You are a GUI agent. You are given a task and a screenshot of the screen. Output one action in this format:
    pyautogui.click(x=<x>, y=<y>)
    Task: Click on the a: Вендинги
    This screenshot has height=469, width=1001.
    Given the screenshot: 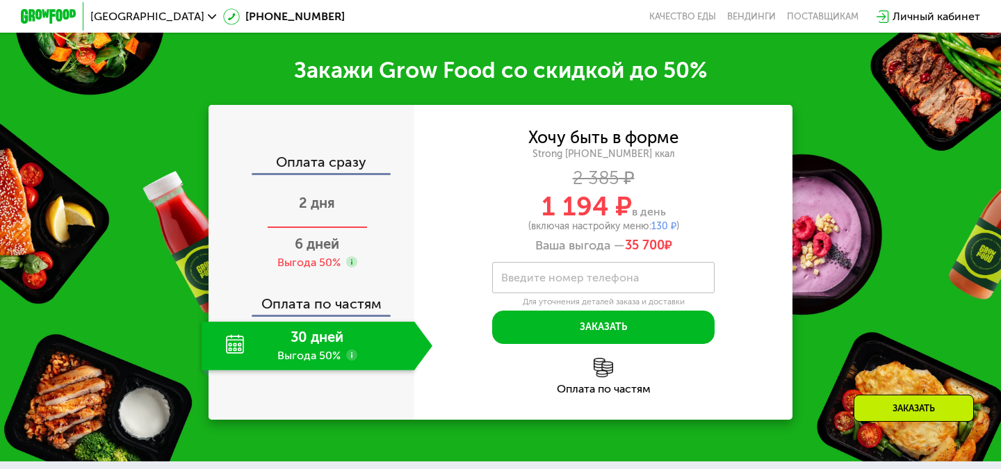 What is the action you would take?
    pyautogui.click(x=751, y=17)
    